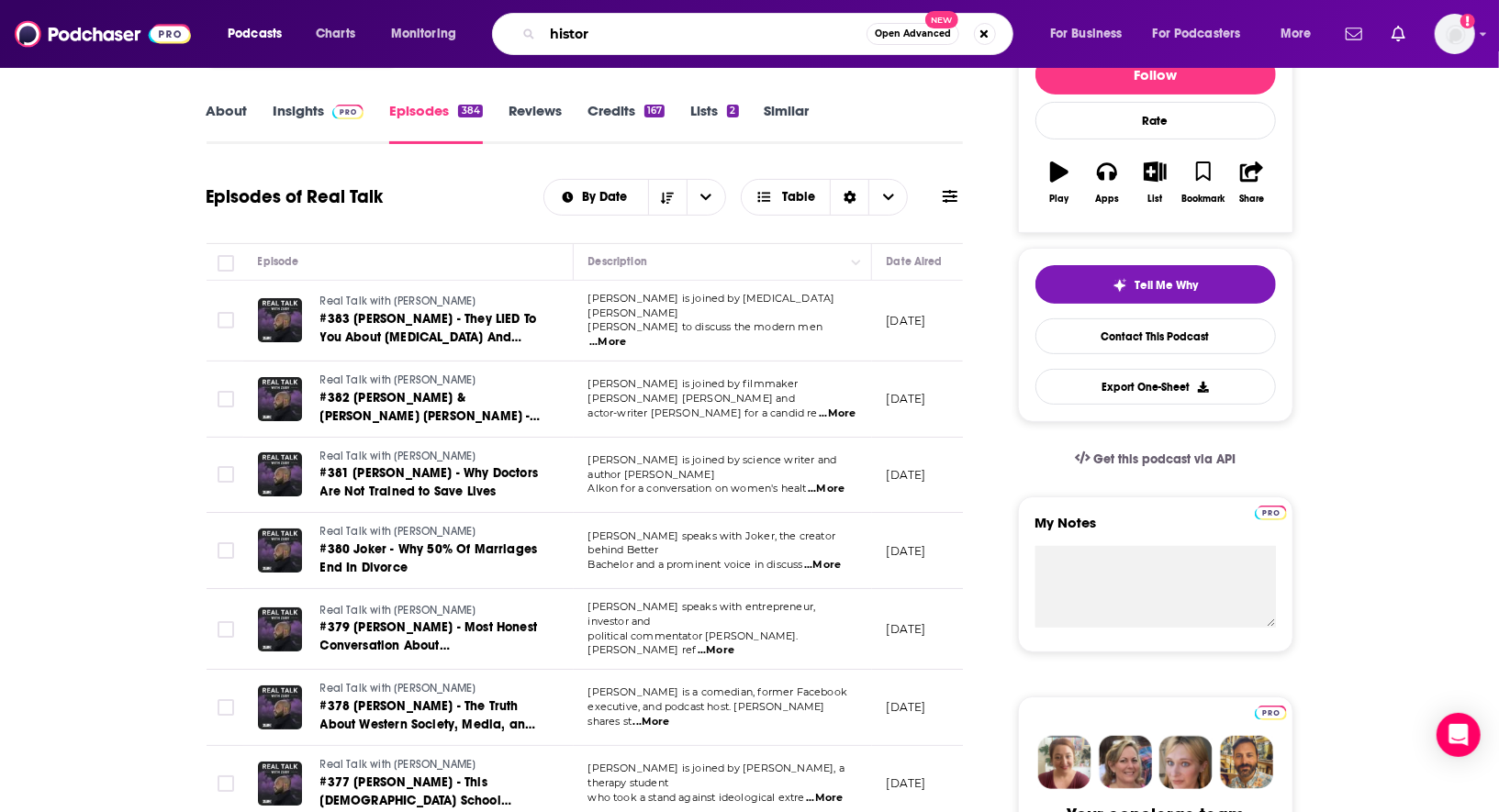  Describe the element at coordinates (824, 198) in the screenshot. I see `button: Choose View` at that location.